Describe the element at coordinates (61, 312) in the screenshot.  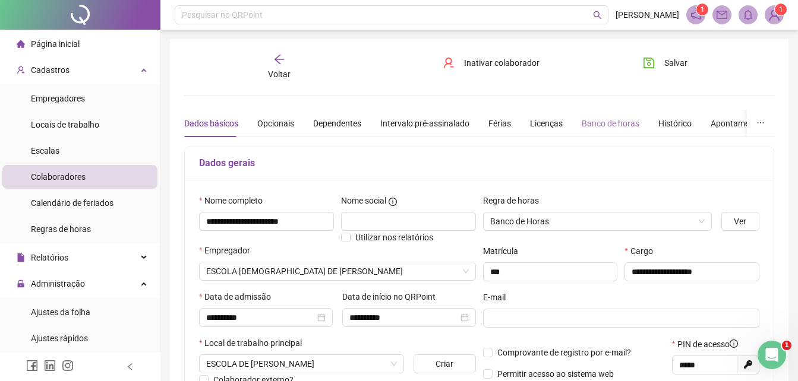
I see `span: Ajustes da folha` at that location.